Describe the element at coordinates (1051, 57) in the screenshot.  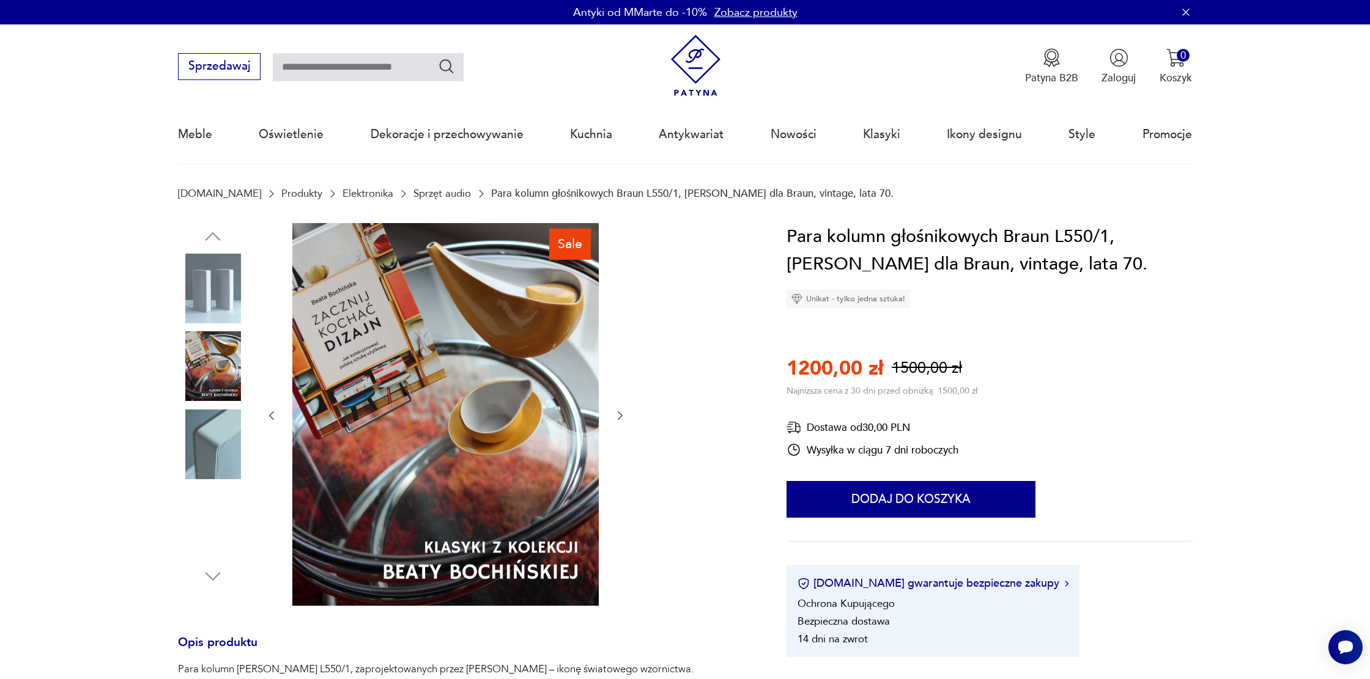
I see `img: Ikona medalu` at that location.